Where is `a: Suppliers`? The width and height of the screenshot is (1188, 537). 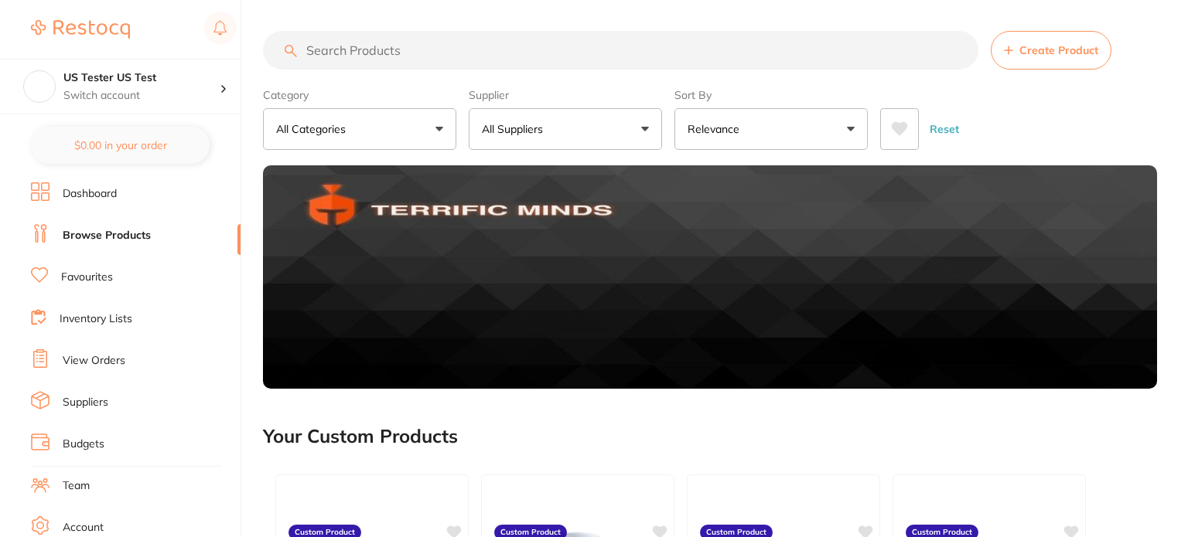 a: Suppliers is located at coordinates (85, 403).